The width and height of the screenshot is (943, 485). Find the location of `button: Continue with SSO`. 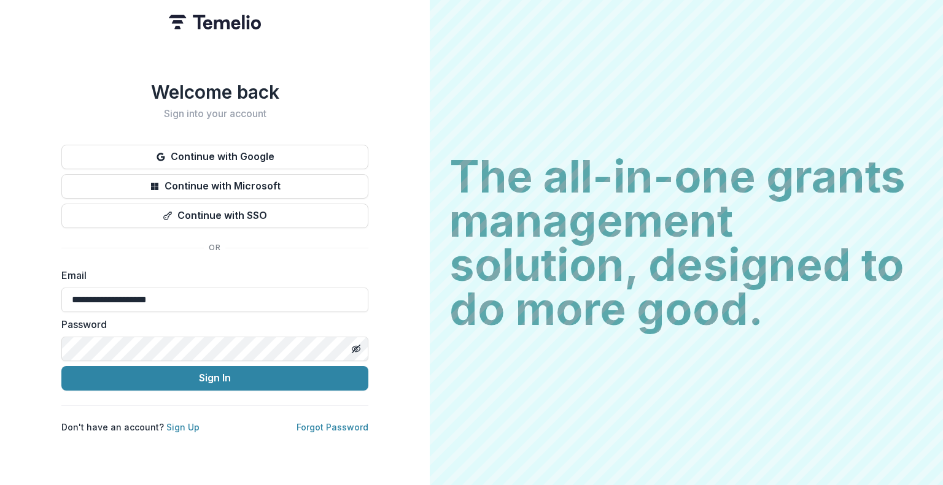

button: Continue with SSO is located at coordinates (215, 216).